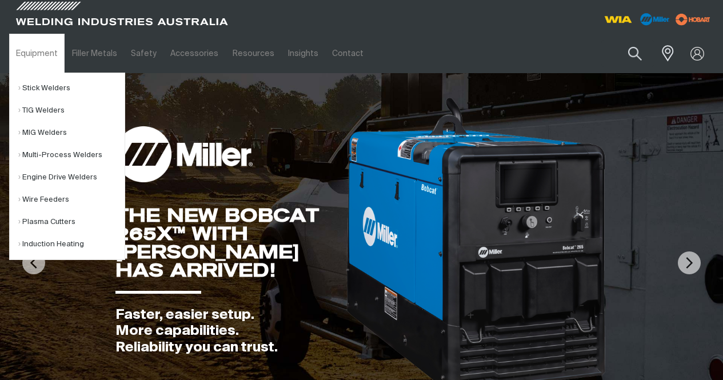 The width and height of the screenshot is (723, 380). What do you see at coordinates (144, 53) in the screenshot?
I see `a: Safety` at bounding box center [144, 53].